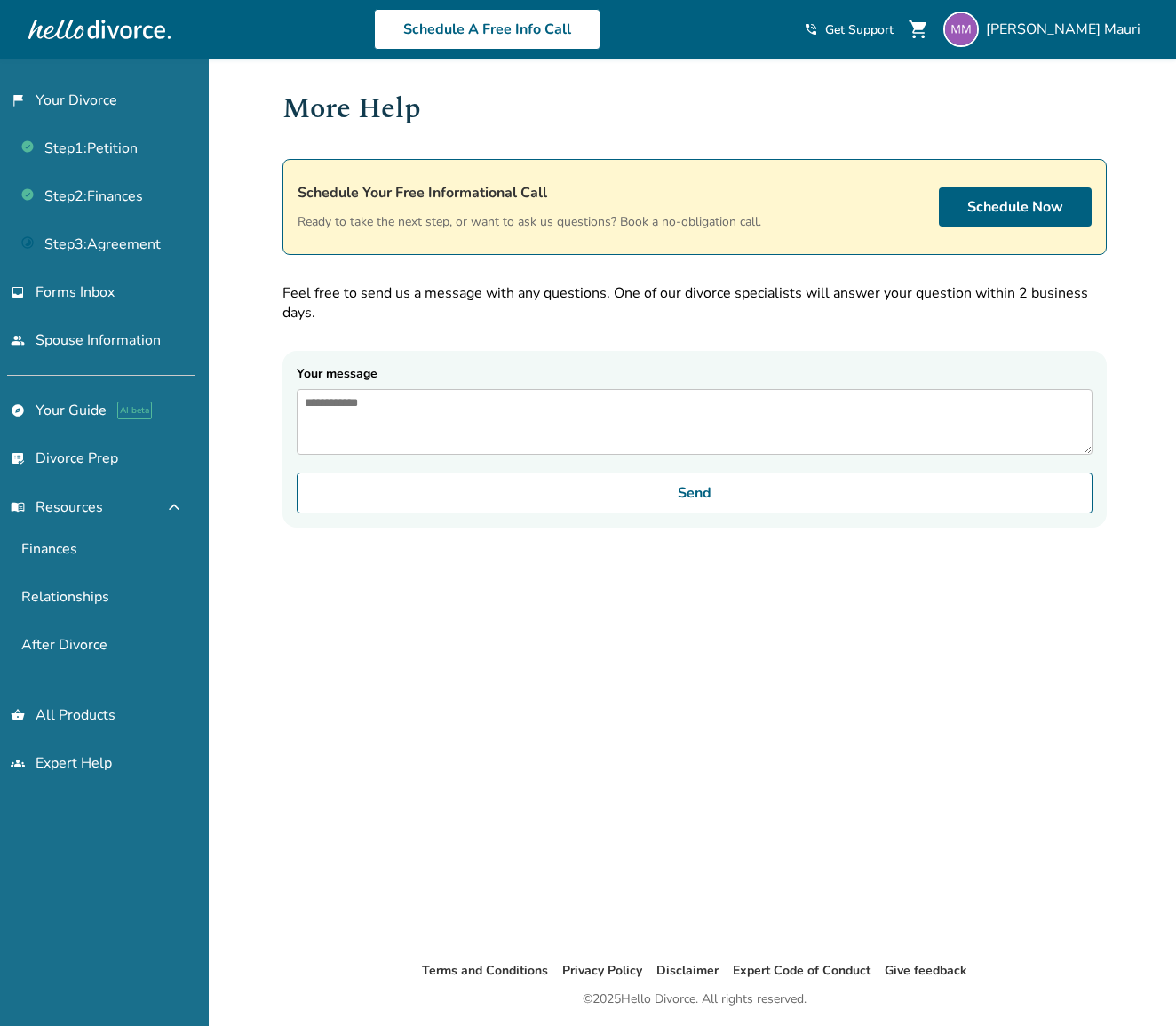  I want to click on span: Resources, so click(57, 507).